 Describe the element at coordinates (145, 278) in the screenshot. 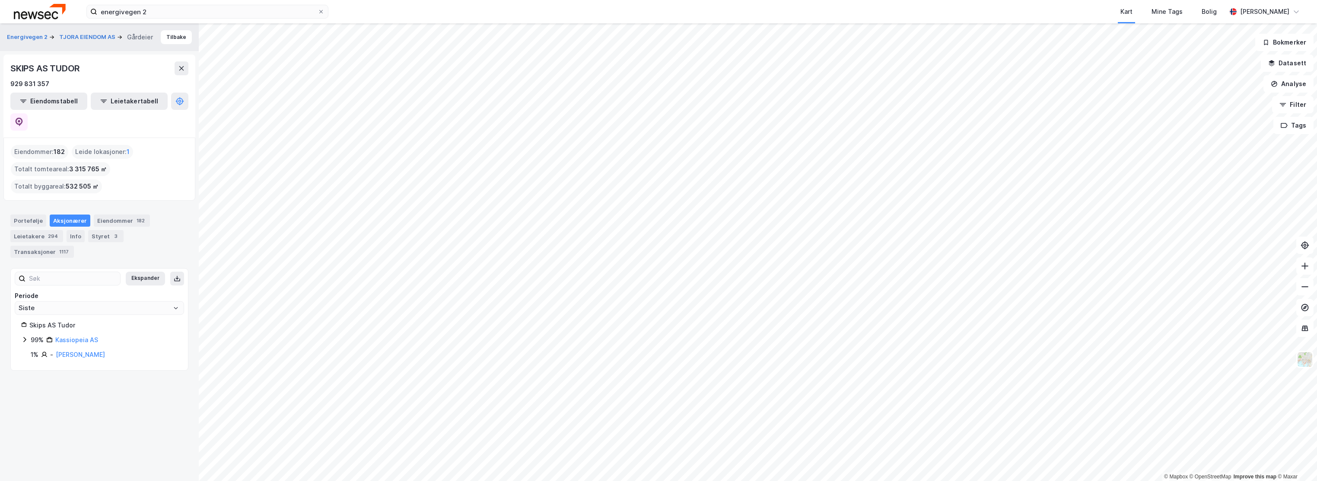

I see `button: Ekspander` at that location.